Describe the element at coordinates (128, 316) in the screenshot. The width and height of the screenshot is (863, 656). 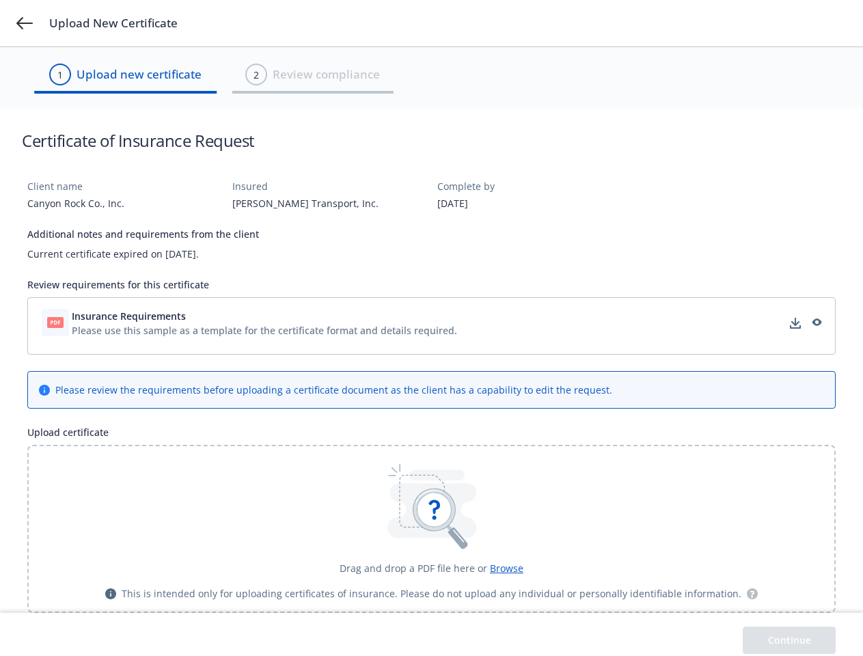
I see `span: Insurance Requirements` at that location.